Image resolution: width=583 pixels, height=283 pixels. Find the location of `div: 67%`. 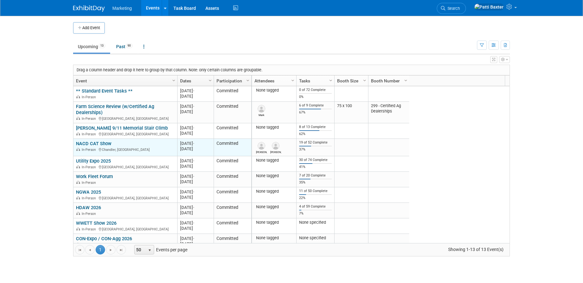

div: 67% is located at coordinates (316, 112).